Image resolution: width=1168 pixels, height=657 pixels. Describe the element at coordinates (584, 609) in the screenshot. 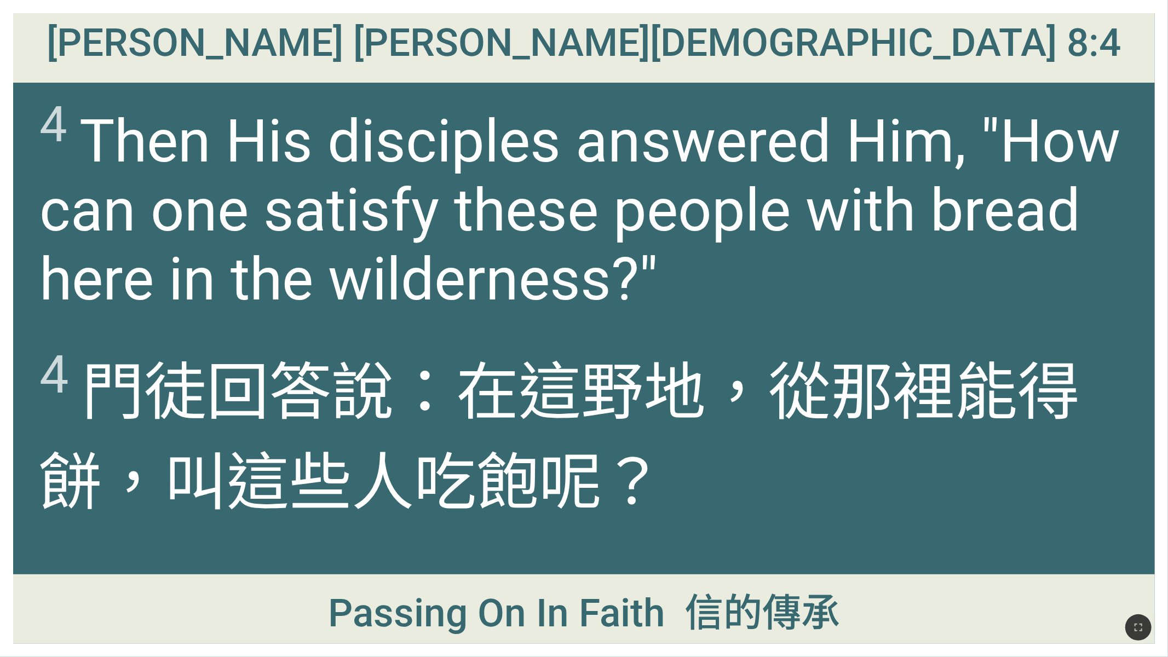

I see `span: Passing On In Faith 信的傳承` at that location.